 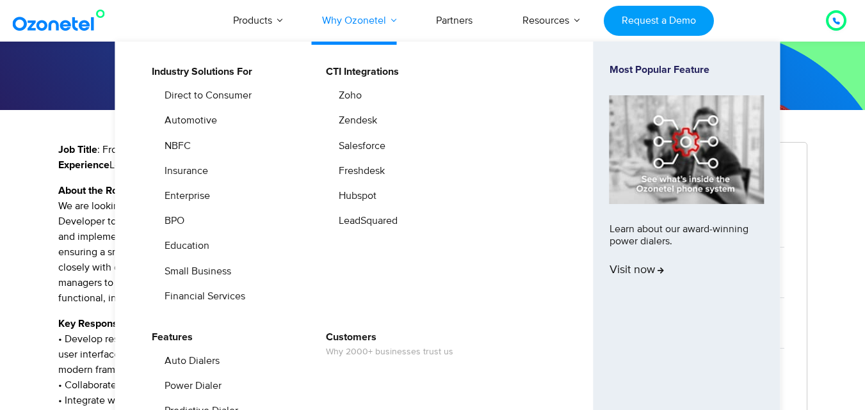 I want to click on span: Why 2000+ businesses trust us, so click(x=389, y=352).